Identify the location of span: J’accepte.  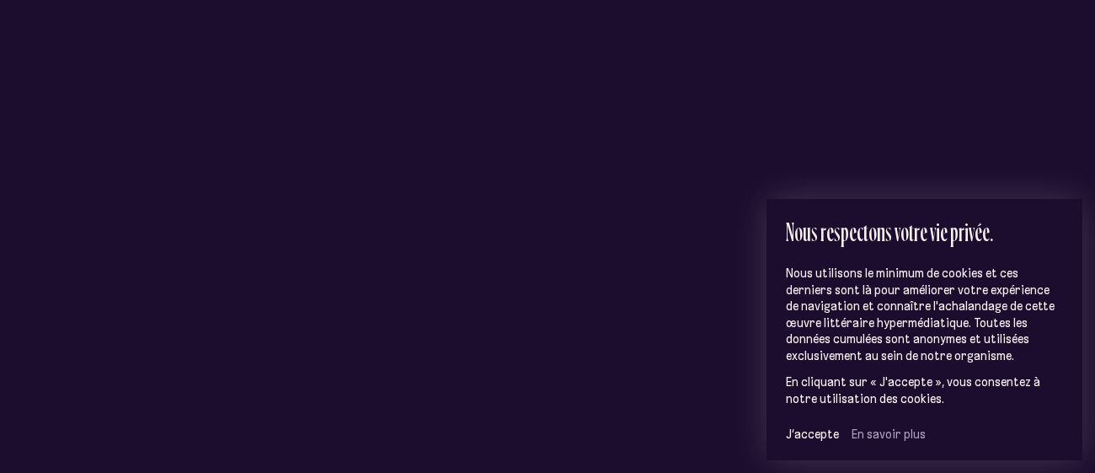
(812, 434).